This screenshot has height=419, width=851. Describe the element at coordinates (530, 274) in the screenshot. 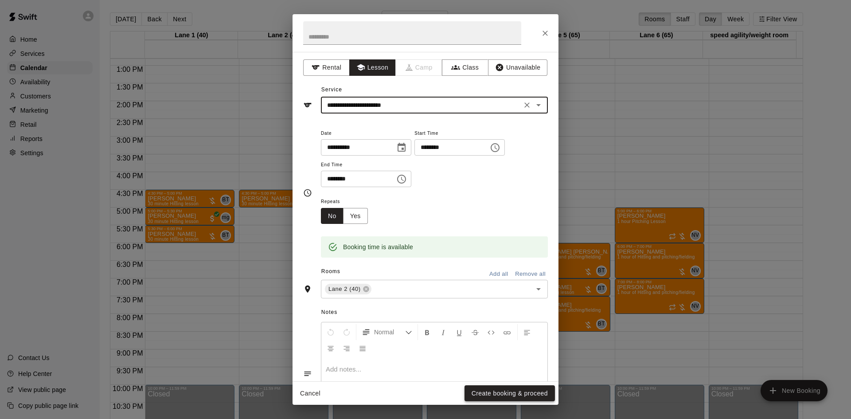

I see `button: Remove all` at that location.